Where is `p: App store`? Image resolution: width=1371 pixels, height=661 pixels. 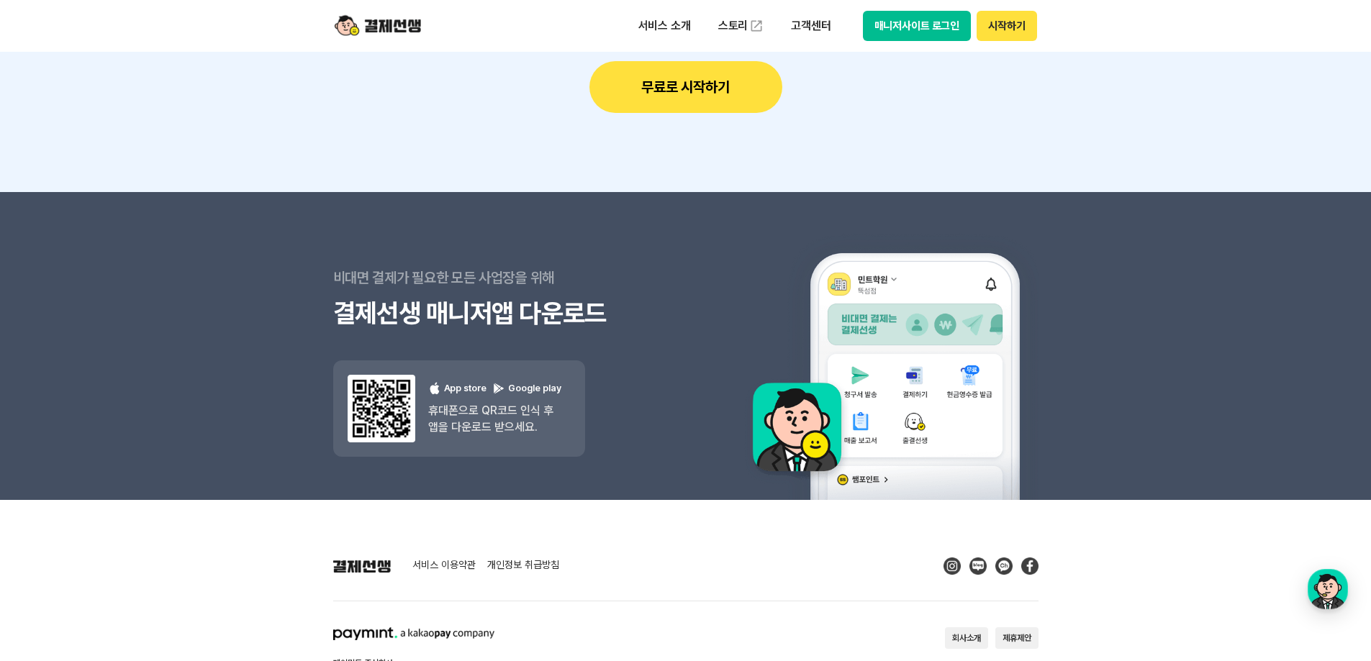
p: App store is located at coordinates (457, 389).